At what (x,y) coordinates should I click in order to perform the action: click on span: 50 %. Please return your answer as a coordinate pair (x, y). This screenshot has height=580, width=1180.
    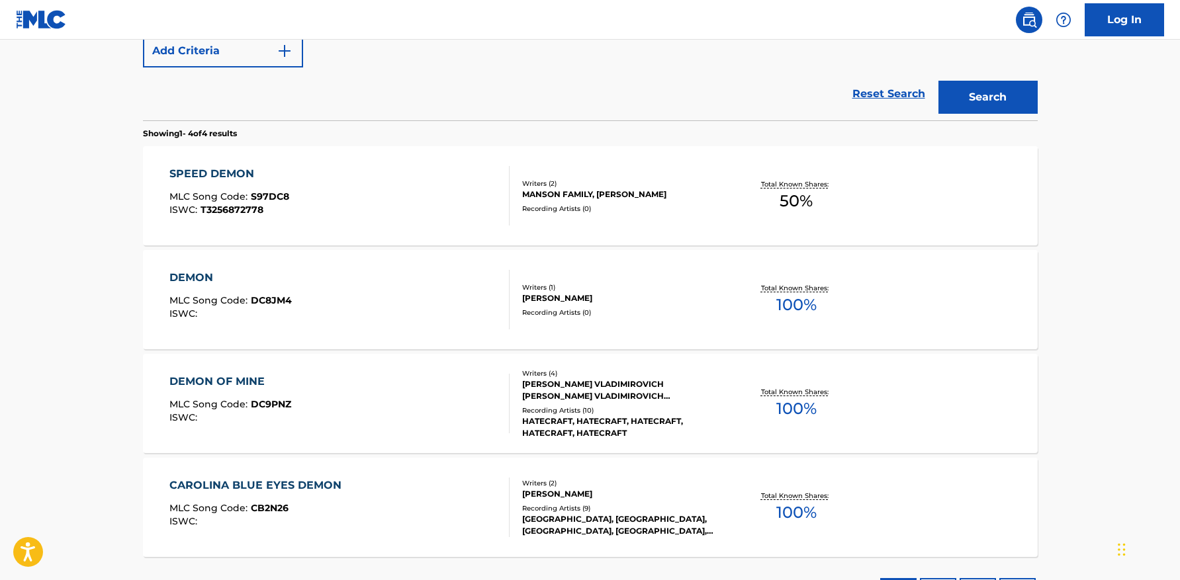
    Looking at the image, I should click on (796, 201).